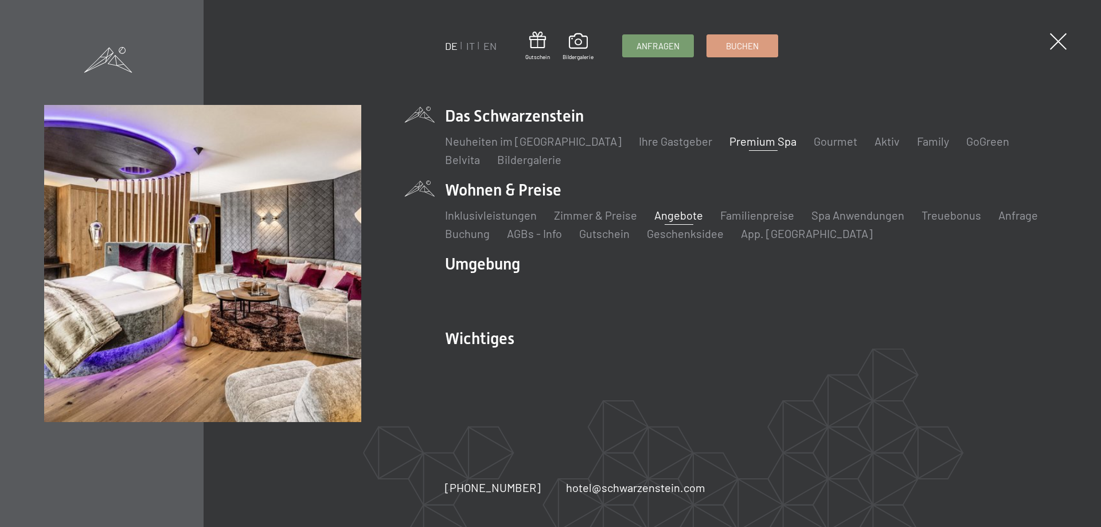 The width and height of the screenshot is (1101, 527). I want to click on a: hotel@schwarzenstein.com, so click(636, 488).